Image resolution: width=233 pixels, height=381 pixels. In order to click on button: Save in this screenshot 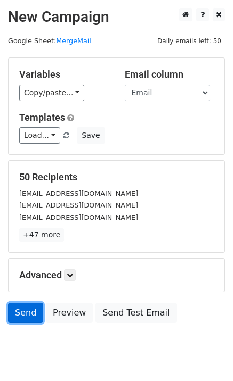, I will do `click(91, 135)`.